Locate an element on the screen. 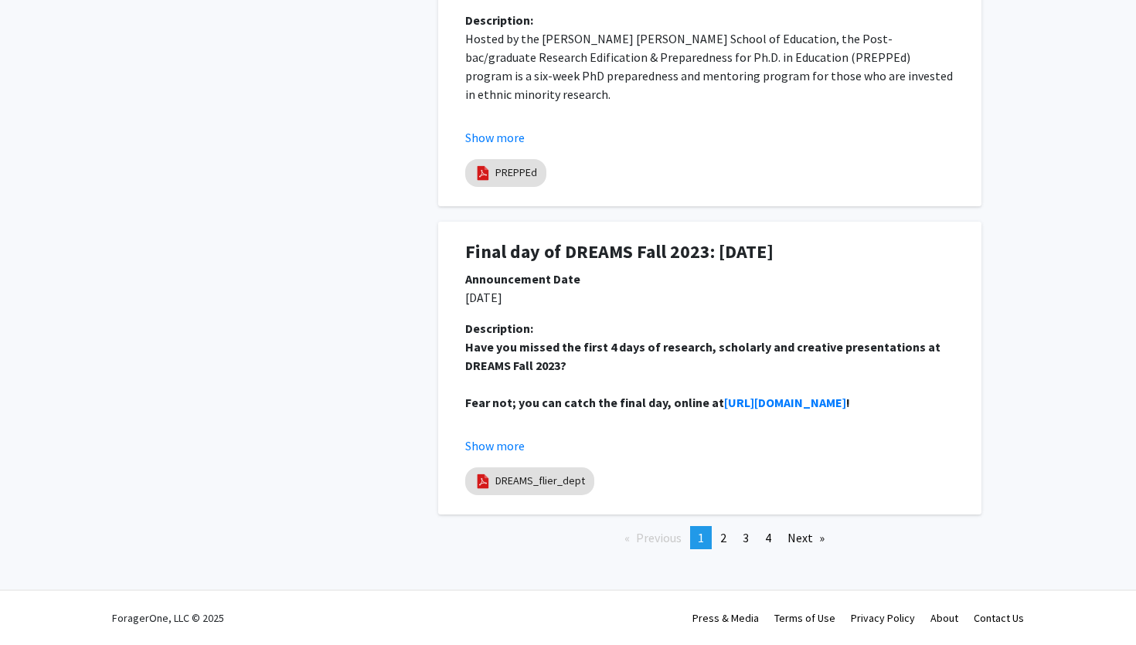  a: PREPPEd is located at coordinates (516, 172).